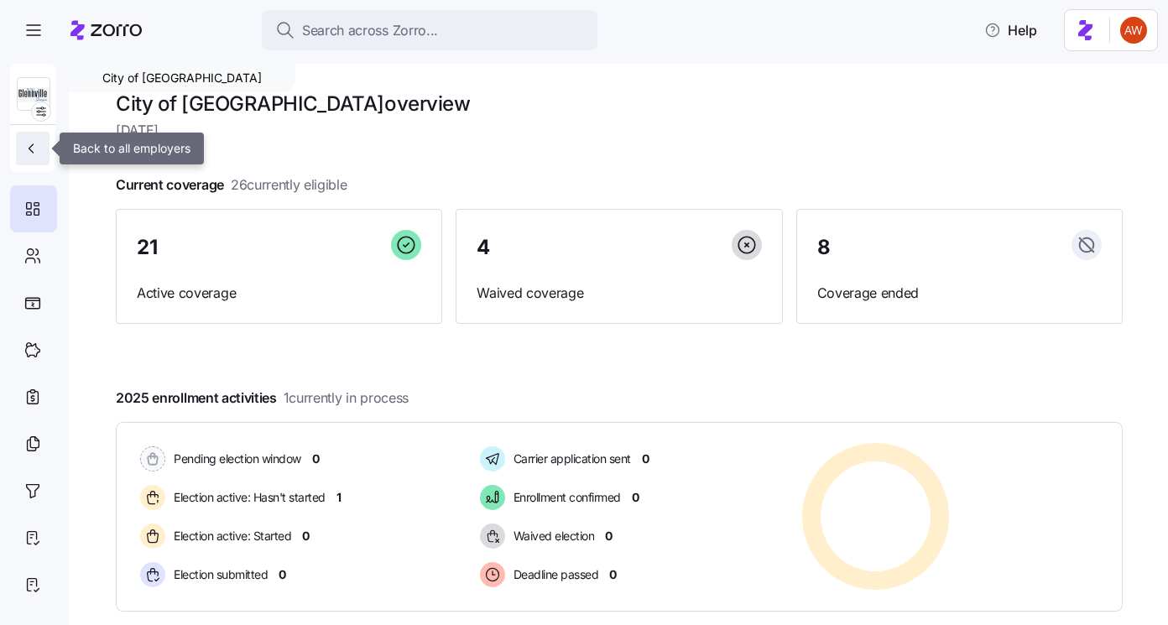 The image size is (1168, 625). What do you see at coordinates (429, 30) in the screenshot?
I see `button: Search across Zorro...` at bounding box center [429, 30].